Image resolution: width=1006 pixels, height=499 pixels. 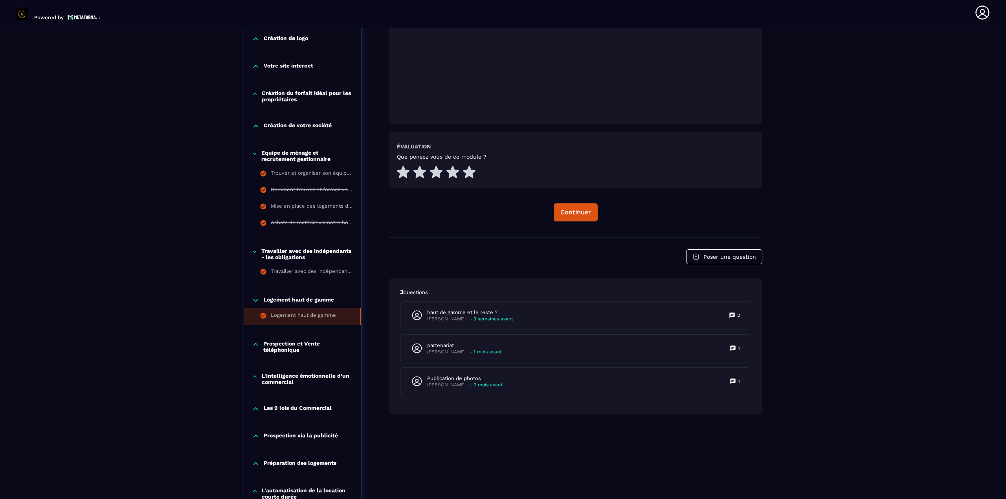 I want to click on p: Création du forfait idéal pour les propriétaires, so click(x=307, y=96).